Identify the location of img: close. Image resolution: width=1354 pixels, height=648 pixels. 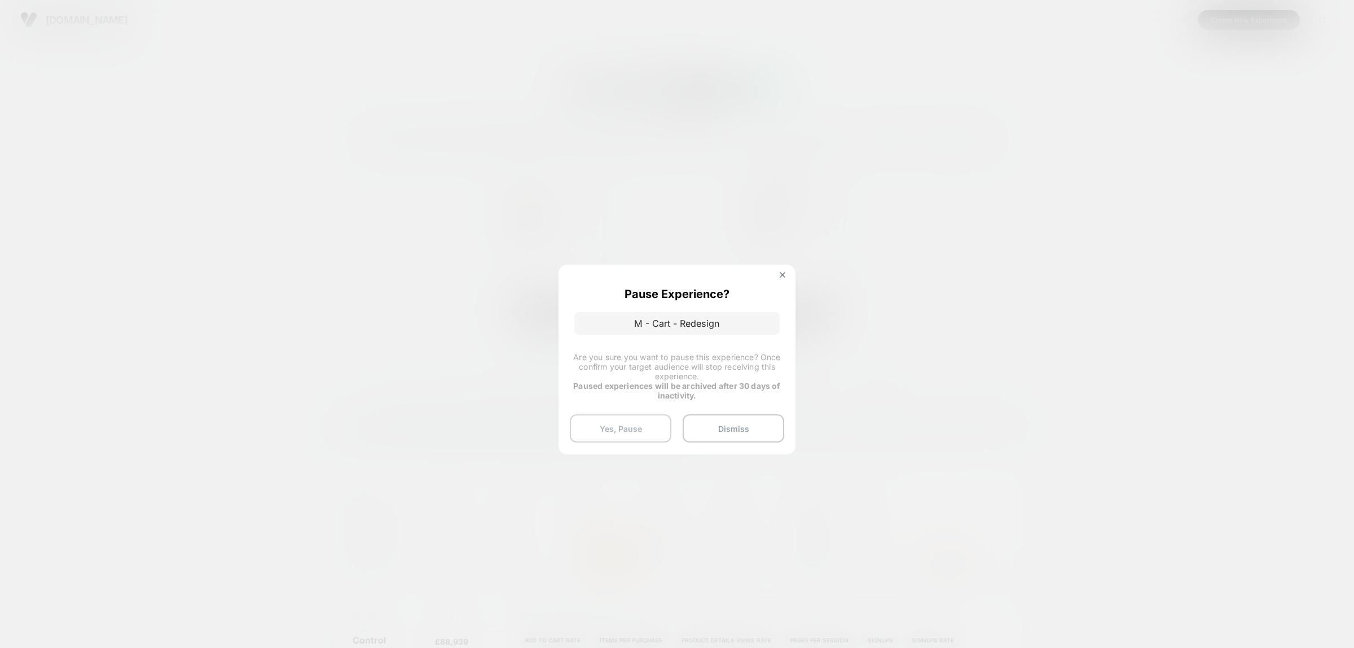
(782, 275).